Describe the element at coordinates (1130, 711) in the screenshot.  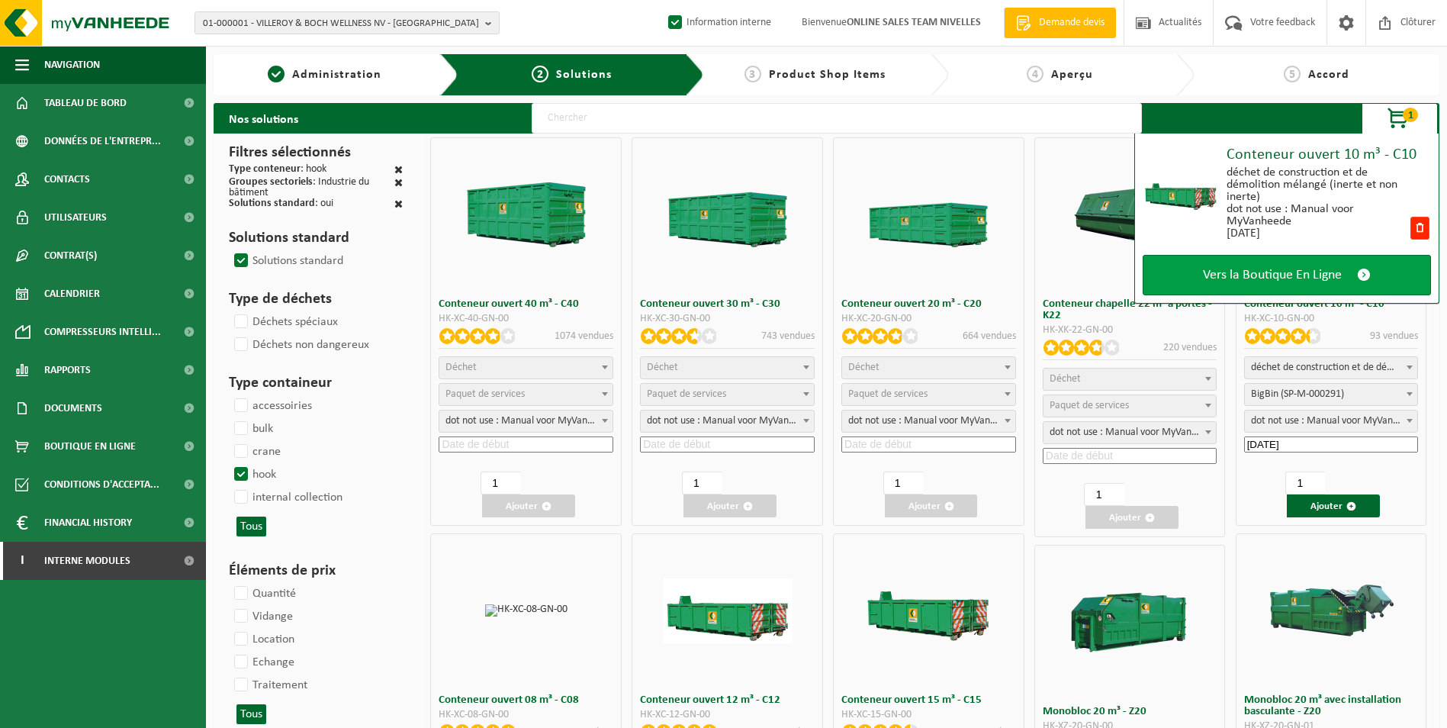
I see `h3: Monobloc 20 m³ - Z20` at that location.